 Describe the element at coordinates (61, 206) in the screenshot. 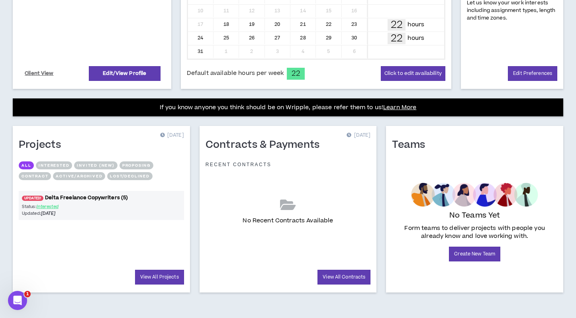

I see `p: Status:` at that location.